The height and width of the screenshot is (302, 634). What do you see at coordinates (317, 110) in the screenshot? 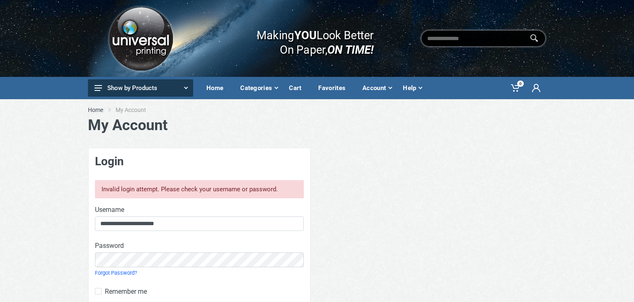
I see `nav: breadcrumb` at bounding box center [317, 110].